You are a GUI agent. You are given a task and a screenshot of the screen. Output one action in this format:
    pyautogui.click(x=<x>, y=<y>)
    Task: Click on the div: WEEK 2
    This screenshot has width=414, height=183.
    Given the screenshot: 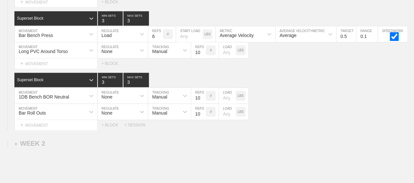 What is the action you would take?
    pyautogui.click(x=30, y=143)
    